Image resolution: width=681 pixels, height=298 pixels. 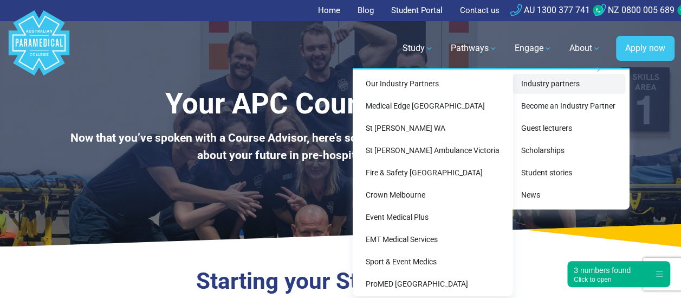 I want to click on a: Study, so click(x=418, y=48).